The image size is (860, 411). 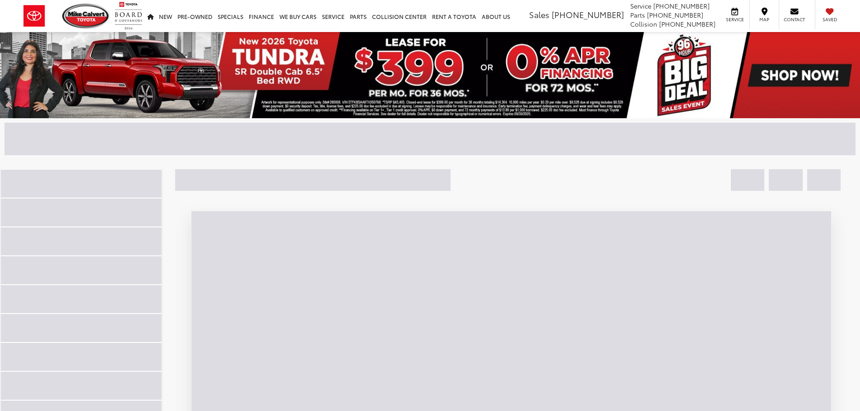 I want to click on span: Saved, so click(x=830, y=19).